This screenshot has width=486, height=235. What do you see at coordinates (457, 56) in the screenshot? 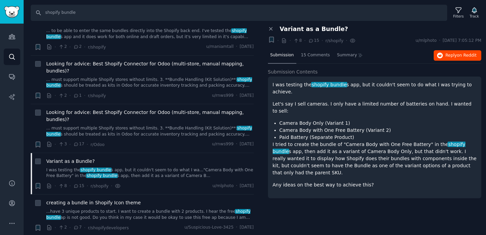
I see `a: Replyon Reddit` at bounding box center [457, 56].